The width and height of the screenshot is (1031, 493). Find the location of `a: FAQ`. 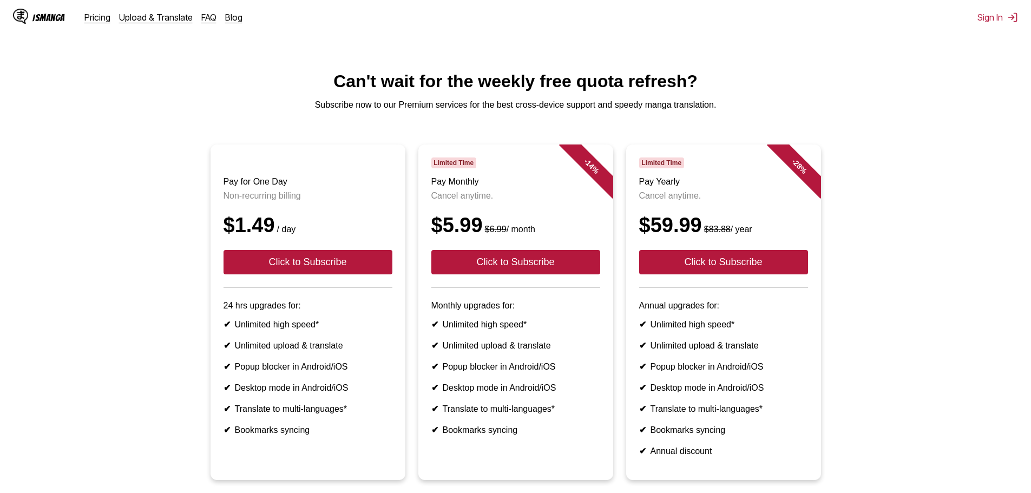

a: FAQ is located at coordinates (209, 17).